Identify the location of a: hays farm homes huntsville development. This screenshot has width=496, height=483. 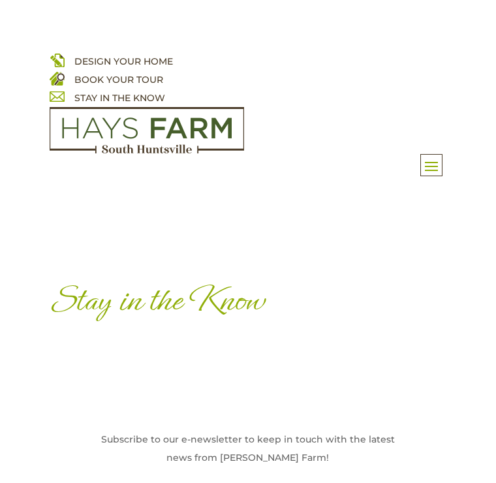
(147, 151).